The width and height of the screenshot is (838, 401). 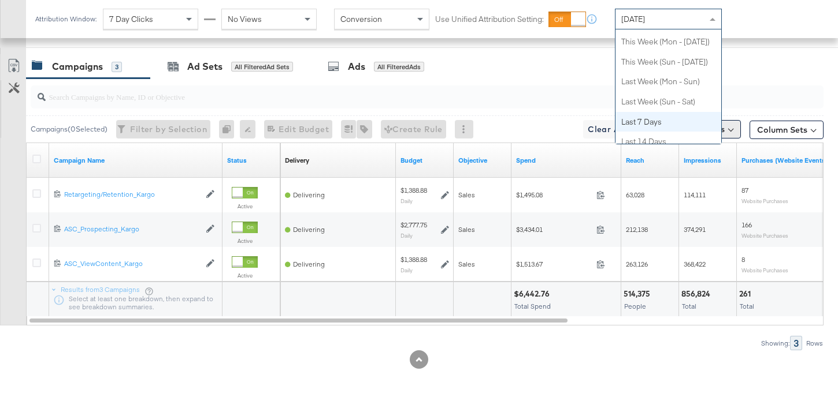 I want to click on div: 0, so click(x=229, y=129).